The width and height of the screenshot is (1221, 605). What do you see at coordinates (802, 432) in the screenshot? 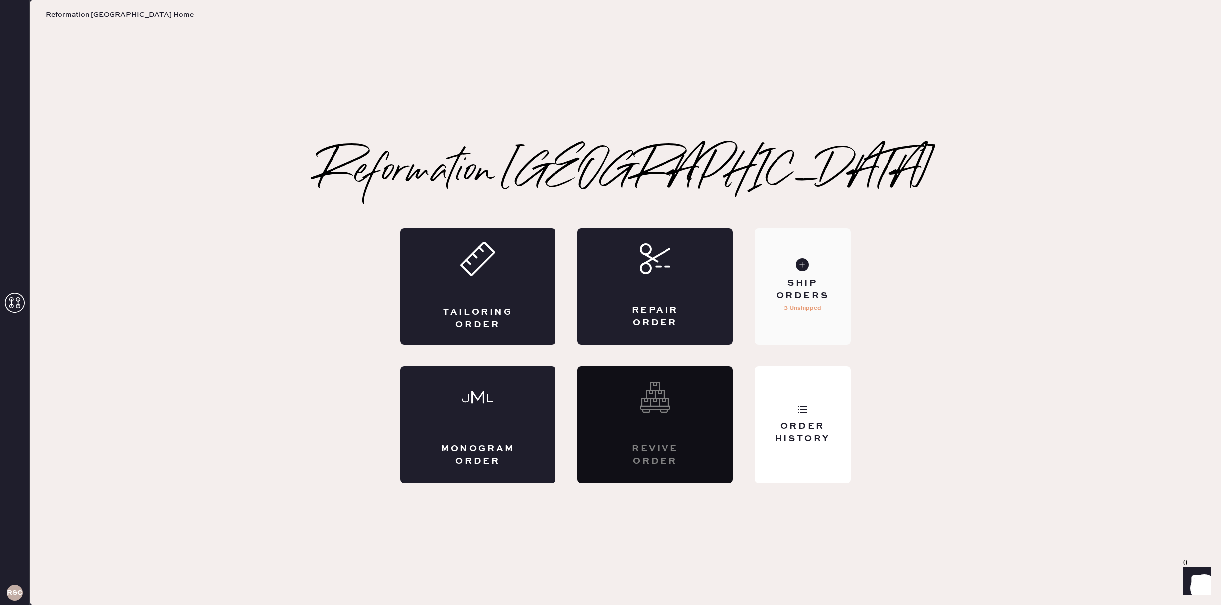
I see `div: Order History` at bounding box center [802, 432].